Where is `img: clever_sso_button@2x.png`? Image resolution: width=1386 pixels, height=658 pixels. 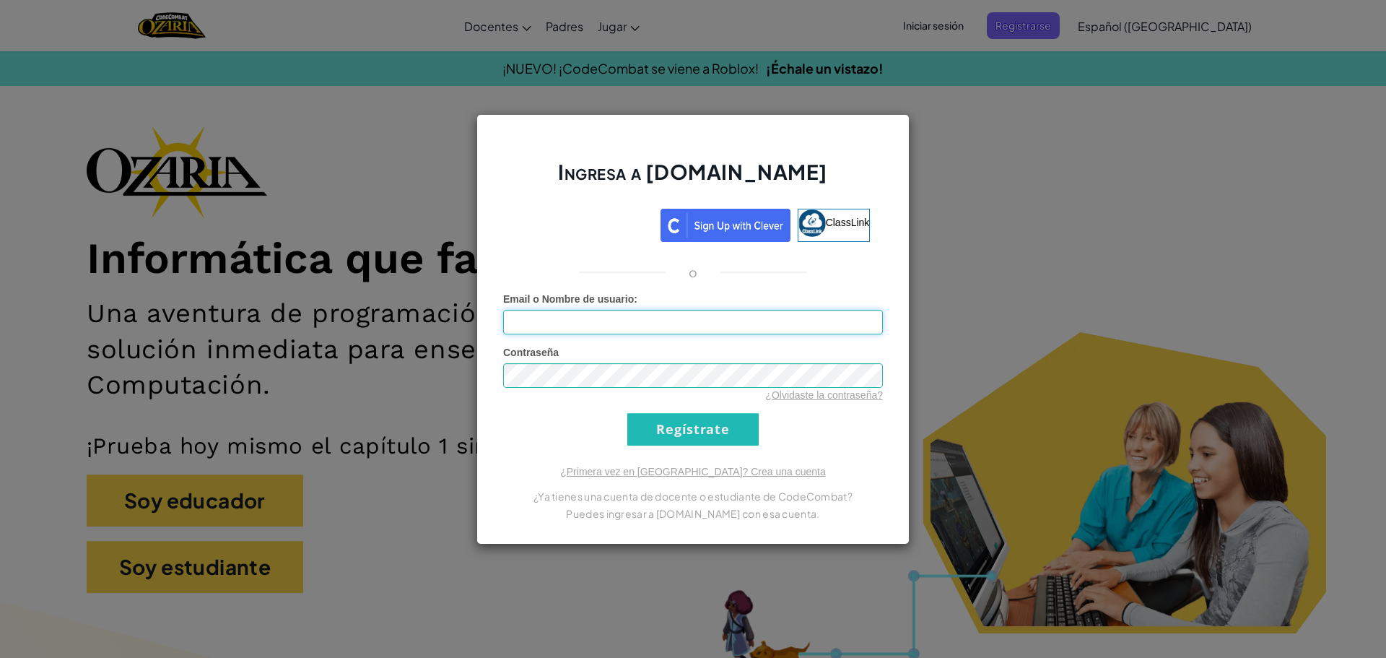 img: clever_sso_button@2x.png is located at coordinates (726, 225).